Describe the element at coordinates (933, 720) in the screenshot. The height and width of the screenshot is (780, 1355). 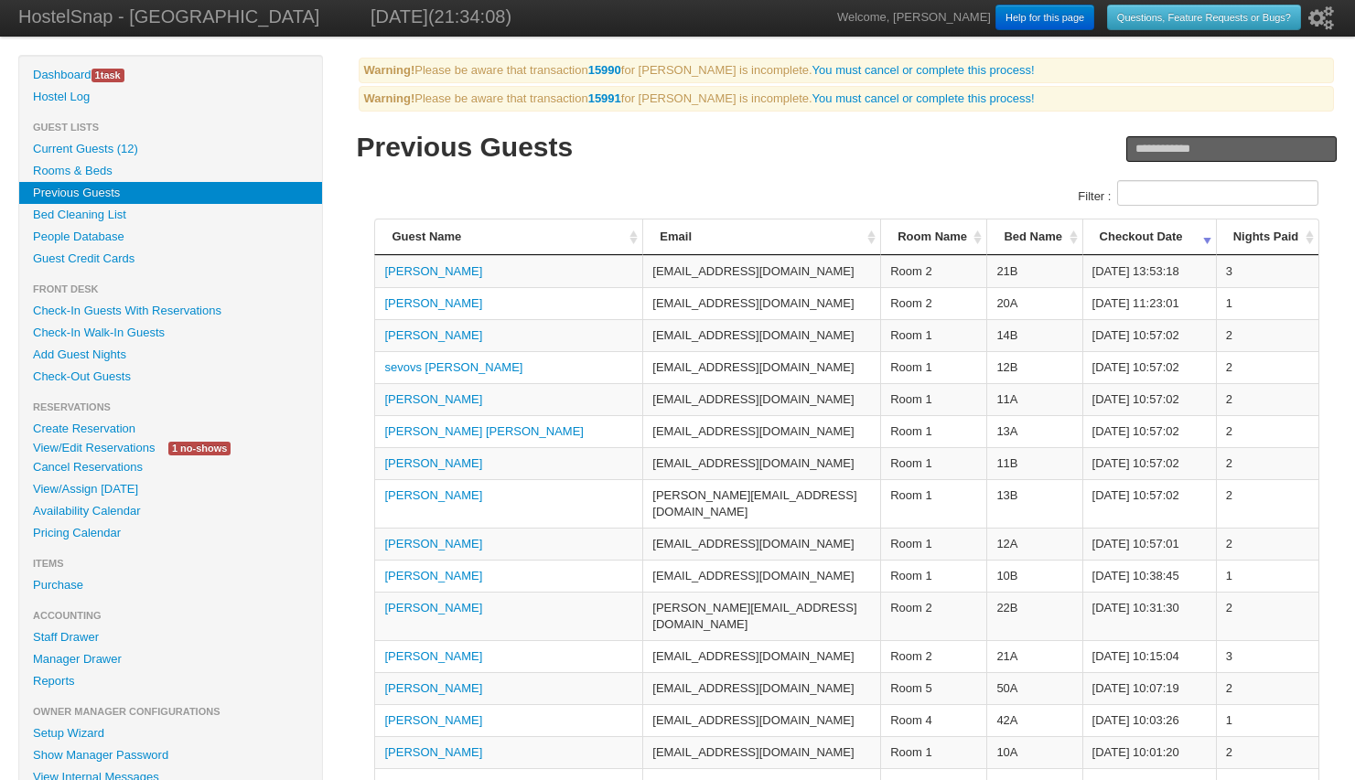
I see `td: Room 4` at that location.